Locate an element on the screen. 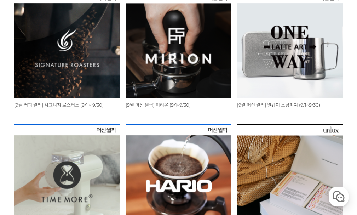 The image size is (357, 215). a: [9월 커피 월픽] 시그니쳐 로스터스 (9/1 ~ 9/30) is located at coordinates (59, 105).